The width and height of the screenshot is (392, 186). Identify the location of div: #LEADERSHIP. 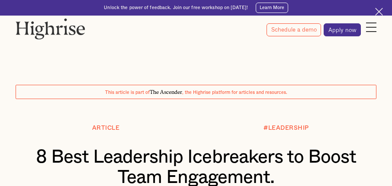
(286, 128).